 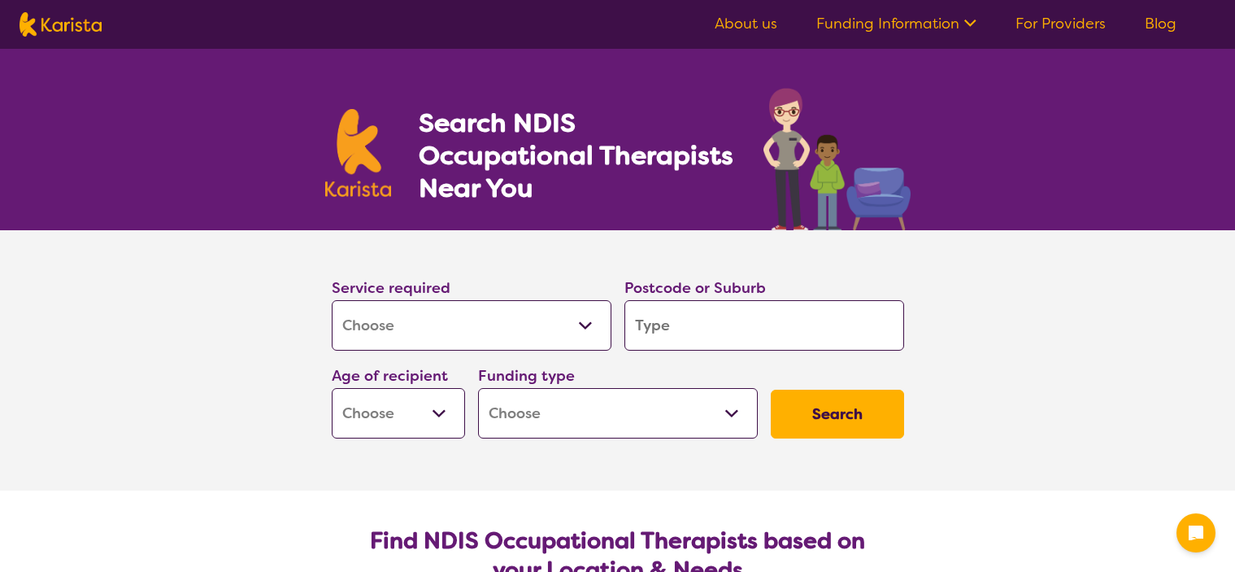 What do you see at coordinates (746, 24) in the screenshot?
I see `a: About us` at bounding box center [746, 24].